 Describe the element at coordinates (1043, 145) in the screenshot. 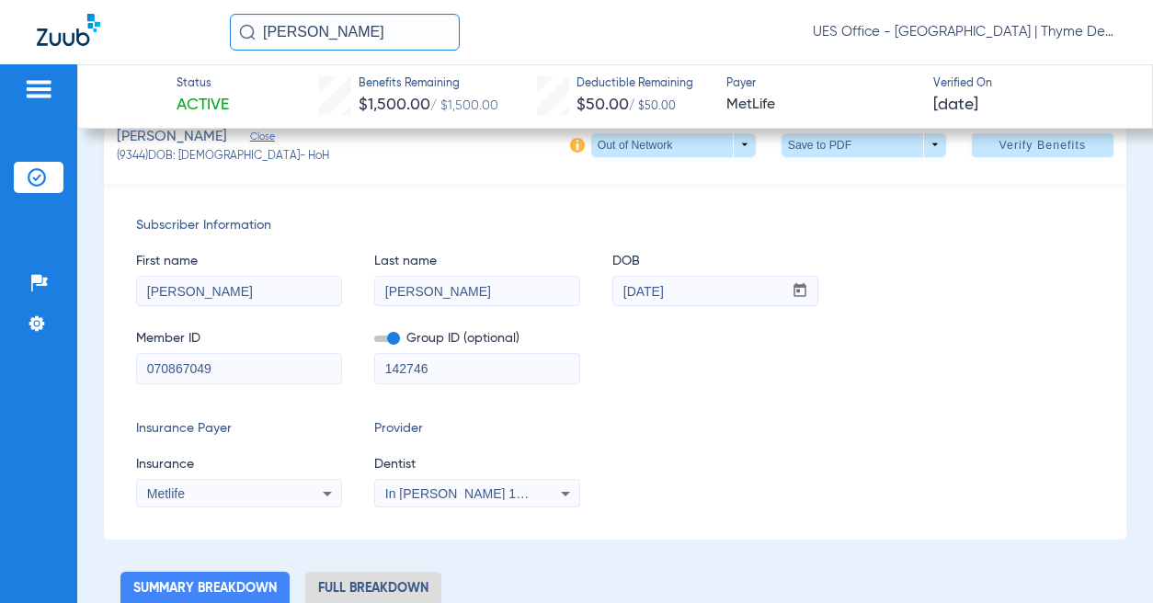

I see `button: Verify Benefits` at that location.